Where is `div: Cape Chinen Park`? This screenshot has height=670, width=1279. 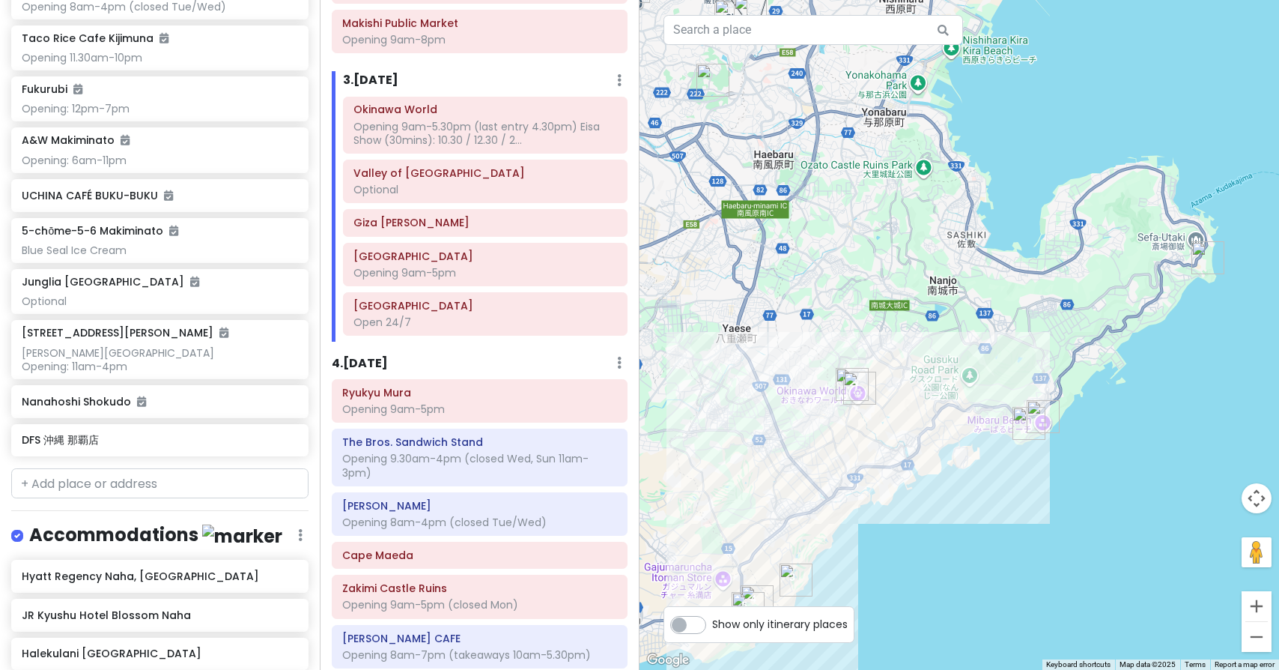 div: Cape Chinen Park is located at coordinates (1208, 258).